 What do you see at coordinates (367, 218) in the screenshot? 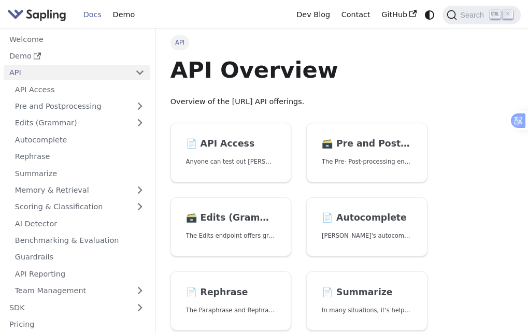
I see `h2: Autocomplete` at bounding box center [367, 218].